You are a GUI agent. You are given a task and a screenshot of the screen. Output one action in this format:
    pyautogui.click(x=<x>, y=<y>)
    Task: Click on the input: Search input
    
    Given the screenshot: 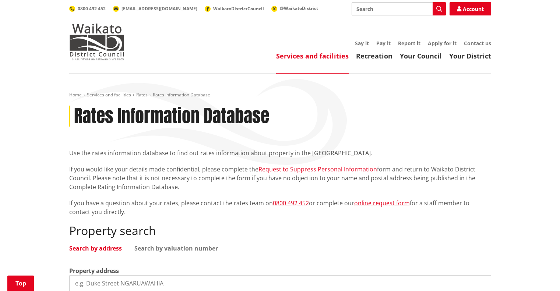 What is the action you would take?
    pyautogui.click(x=399, y=9)
    